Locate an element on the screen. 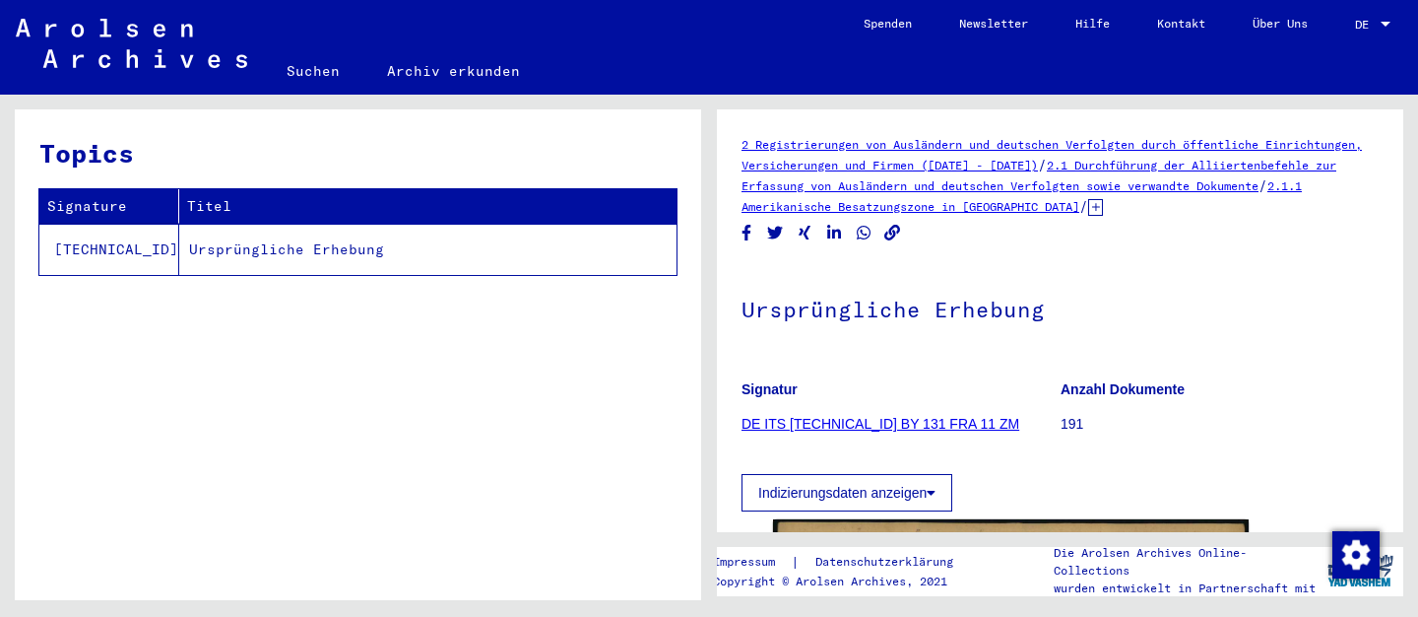 This screenshot has height=617, width=1418. span: DE is located at coordinates (1366, 25).